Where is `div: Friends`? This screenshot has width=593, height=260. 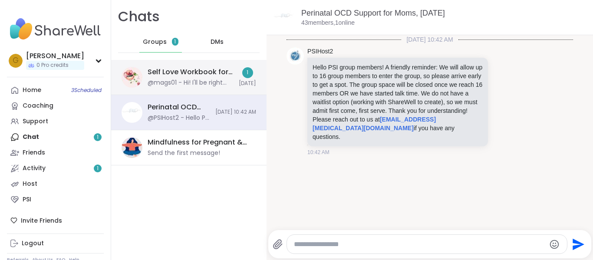
div: Friends is located at coordinates (34, 153).